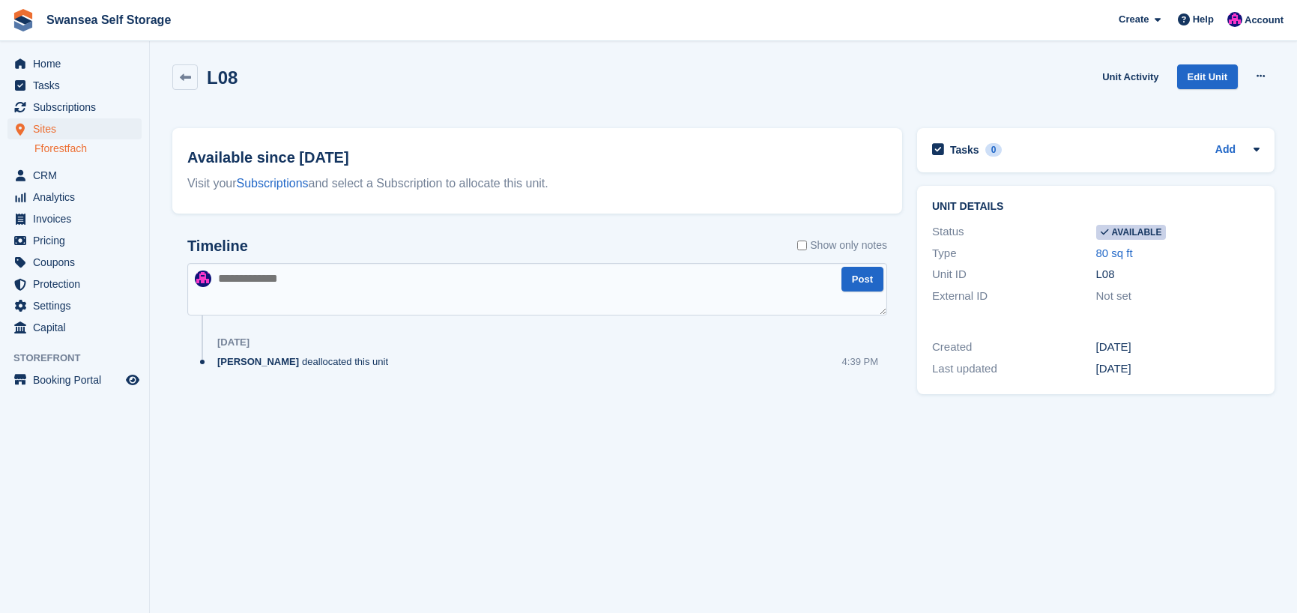 The image size is (1297, 613). Describe the element at coordinates (1114, 252) in the screenshot. I see `a: 80 sq ft` at that location.